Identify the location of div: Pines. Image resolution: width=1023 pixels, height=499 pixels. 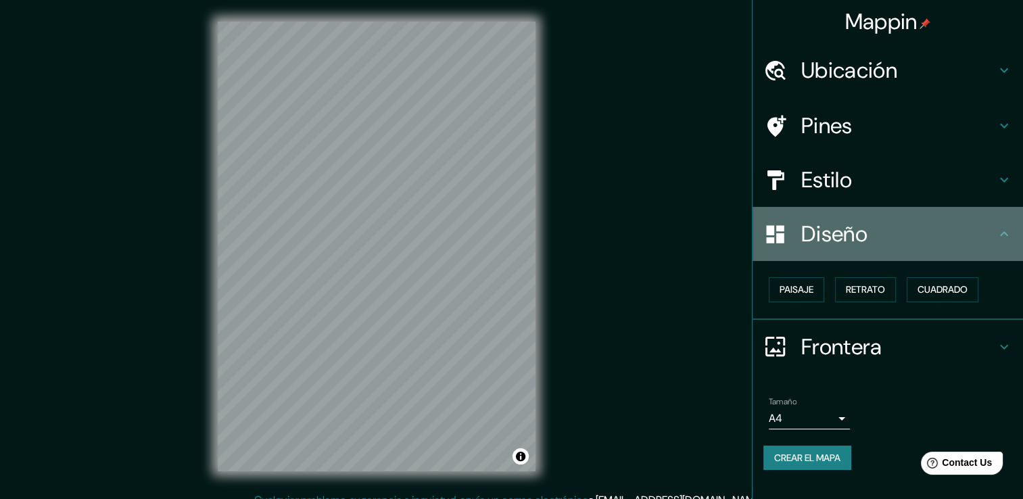
(888, 126).